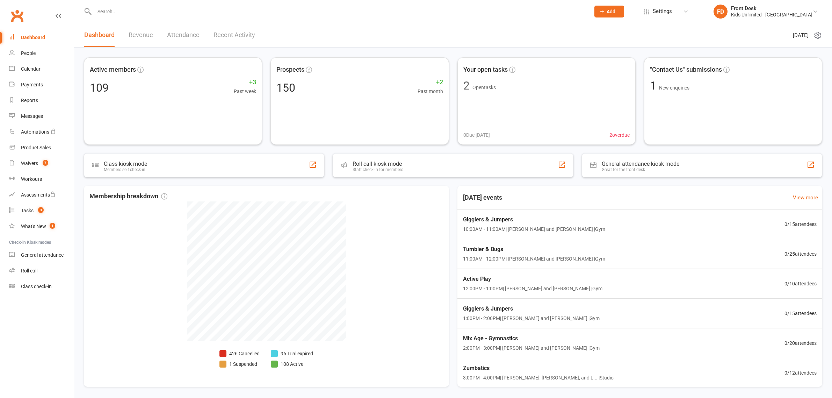  Describe the element at coordinates (534, 249) in the screenshot. I see `span: Tumbler & Bugs` at that location.